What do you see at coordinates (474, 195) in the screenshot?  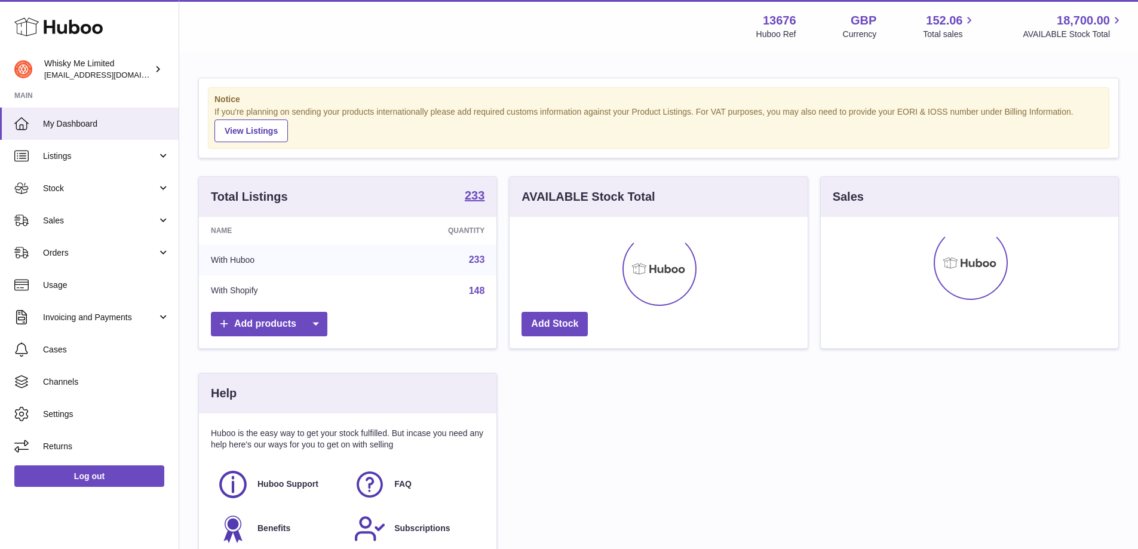 I see `strong: 233` at bounding box center [474, 195].